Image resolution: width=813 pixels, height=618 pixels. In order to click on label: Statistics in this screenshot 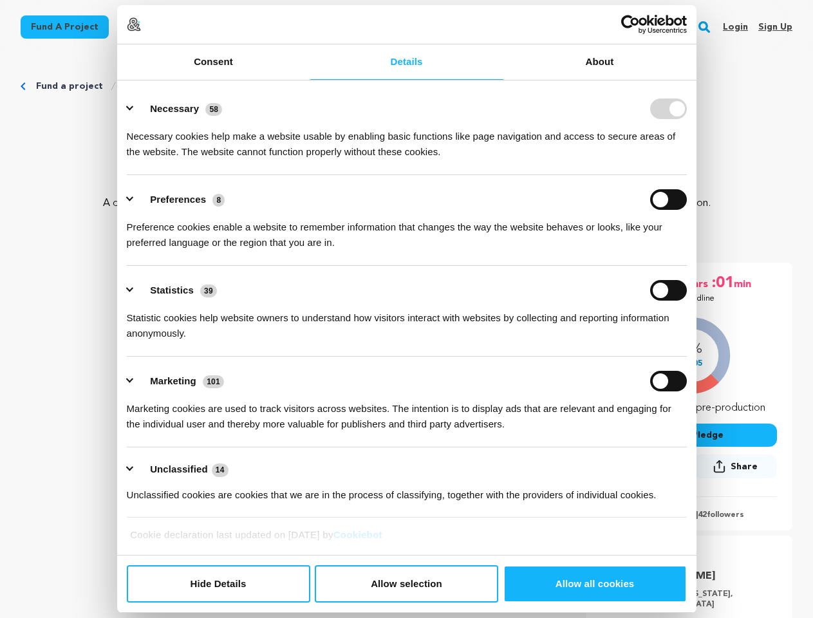, I will do `click(172, 290)`.